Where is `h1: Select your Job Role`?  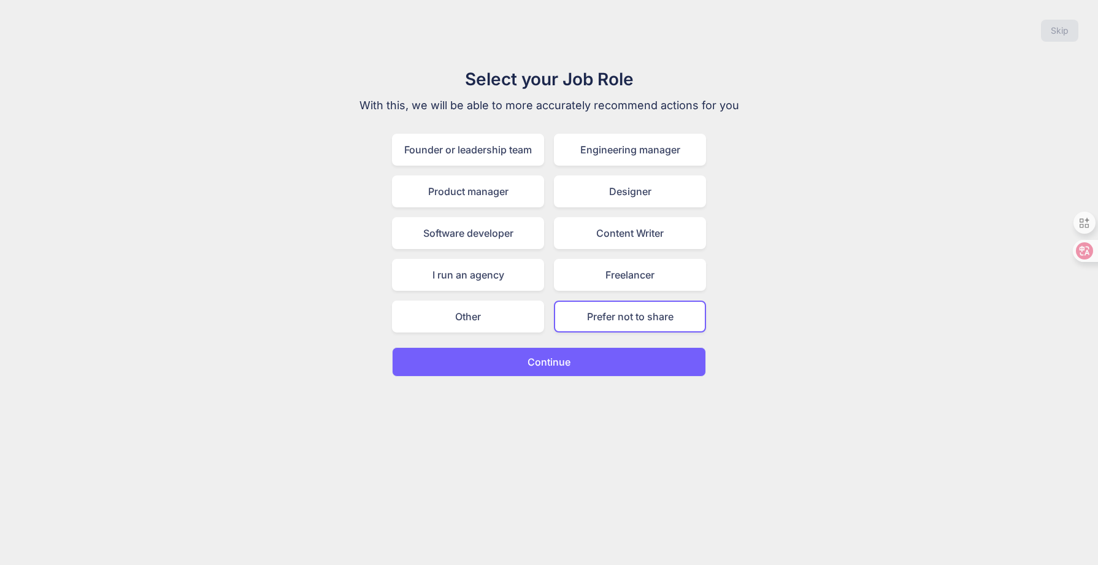
h1: Select your Job Role is located at coordinates (549, 79).